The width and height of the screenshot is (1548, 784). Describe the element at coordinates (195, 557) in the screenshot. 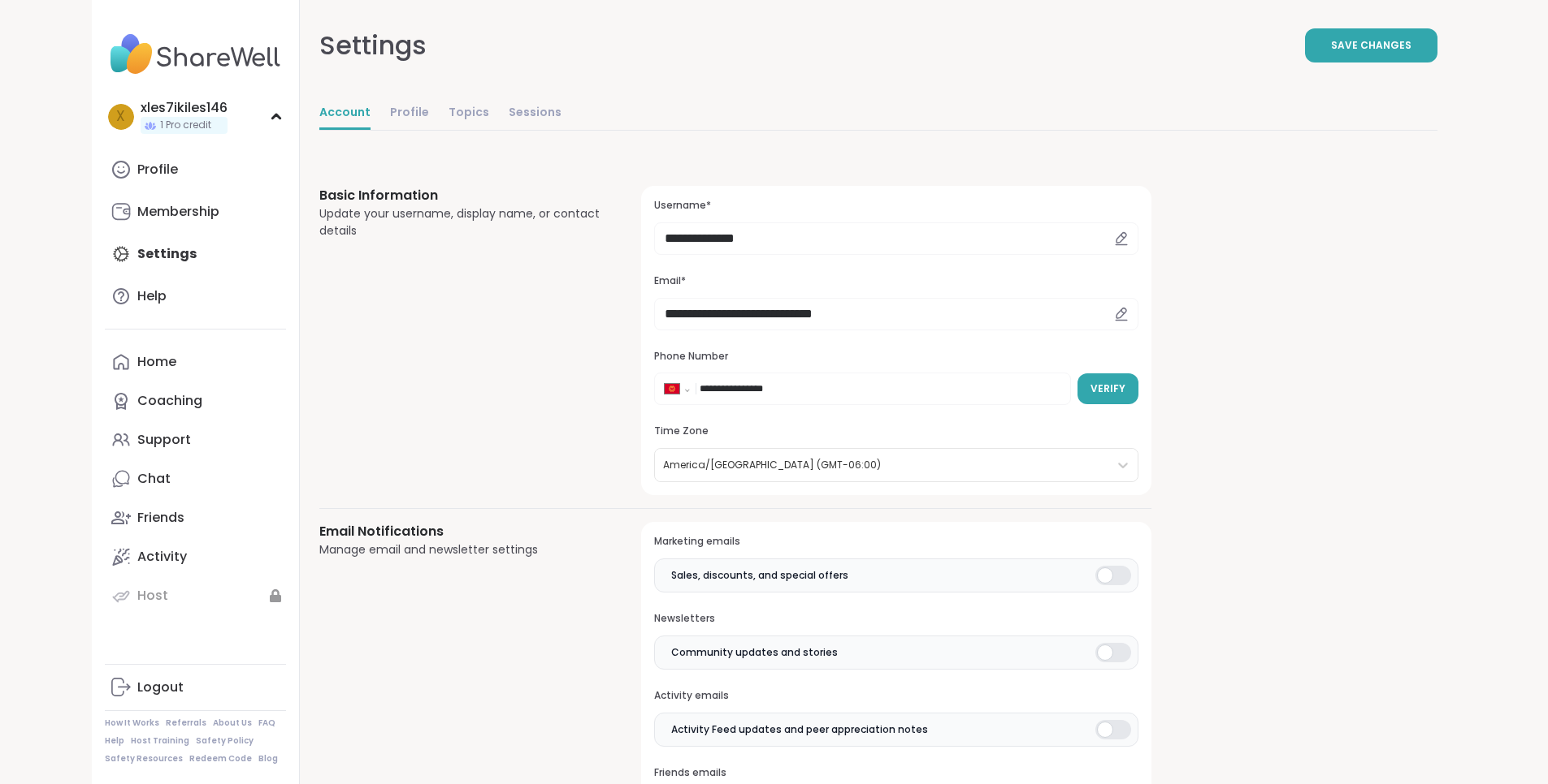

I see `a: Activity` at that location.